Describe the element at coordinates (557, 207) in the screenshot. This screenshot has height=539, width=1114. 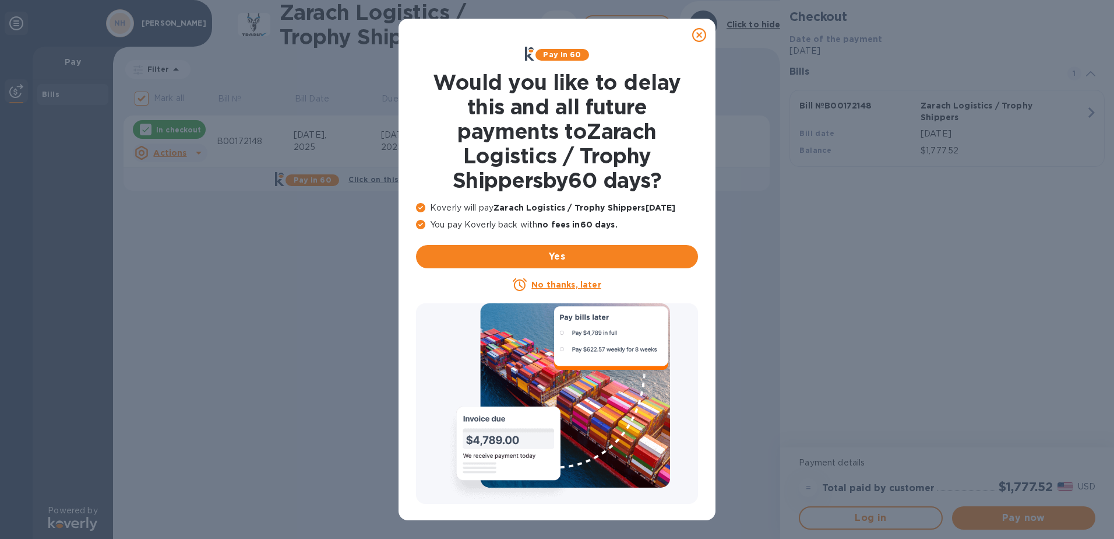
I see `p: Koverly will pay` at that location.